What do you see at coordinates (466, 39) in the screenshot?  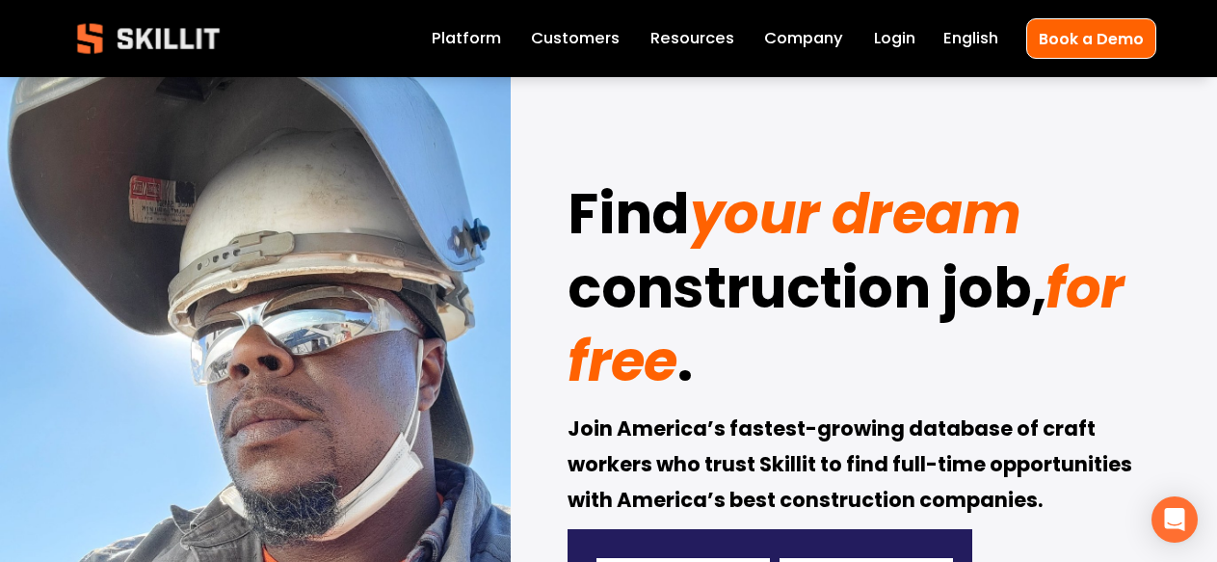 I see `a: Platform` at bounding box center [466, 39].